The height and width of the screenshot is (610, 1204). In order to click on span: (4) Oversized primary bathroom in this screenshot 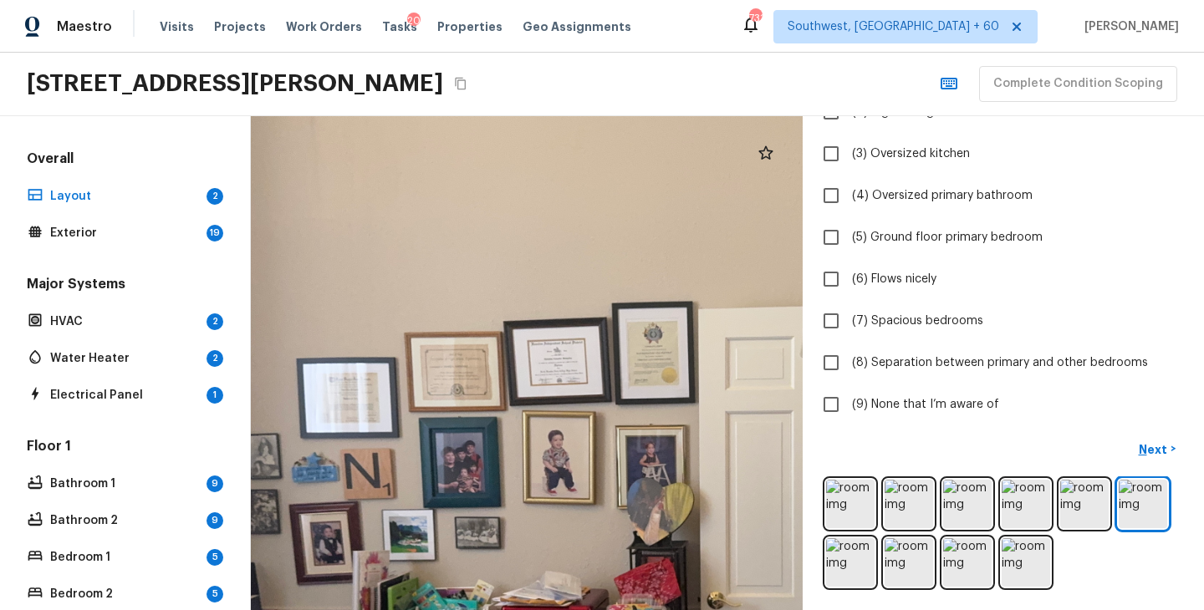, I will do `click(942, 196)`.